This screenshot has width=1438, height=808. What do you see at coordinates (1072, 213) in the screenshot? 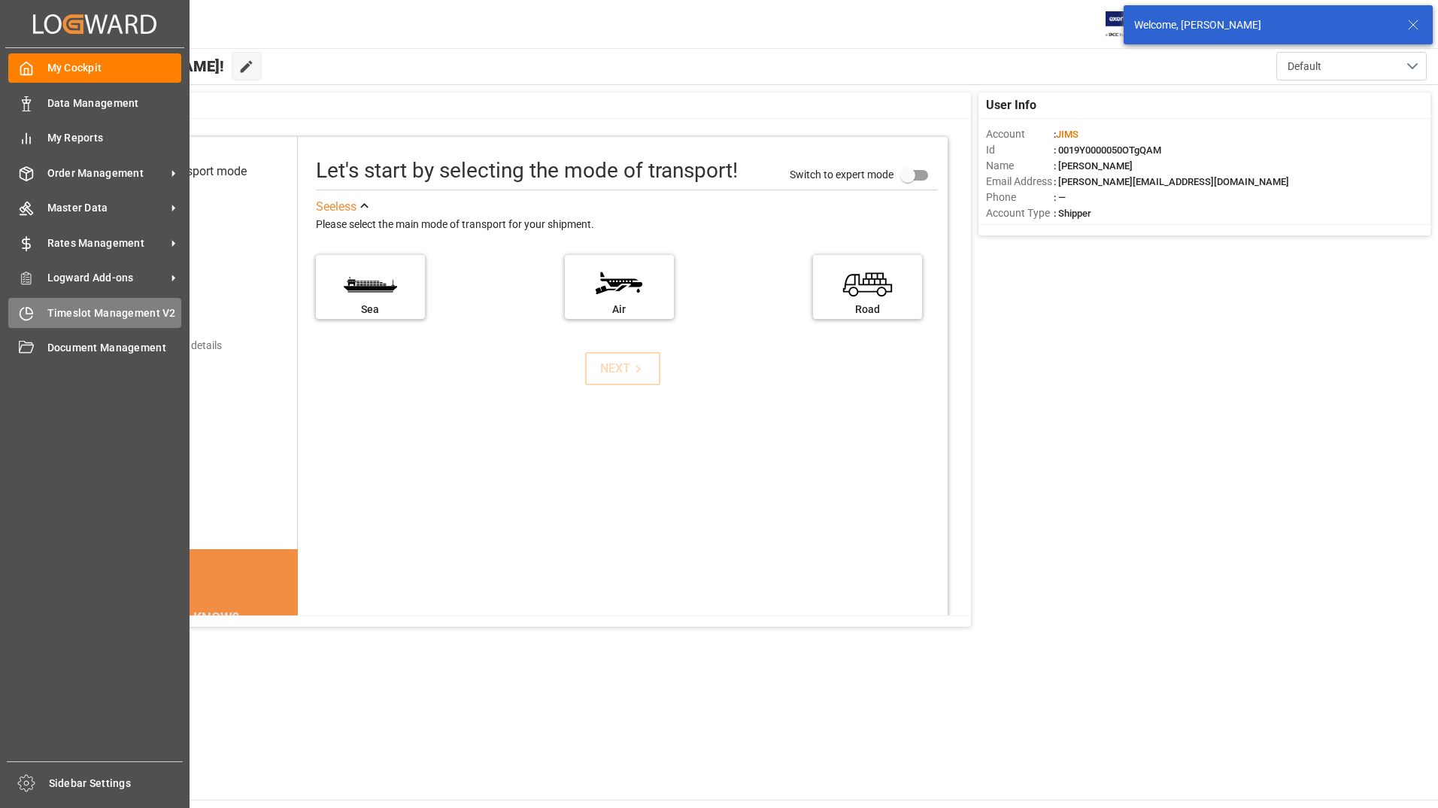
I see `span: : Shipper` at bounding box center [1072, 213].